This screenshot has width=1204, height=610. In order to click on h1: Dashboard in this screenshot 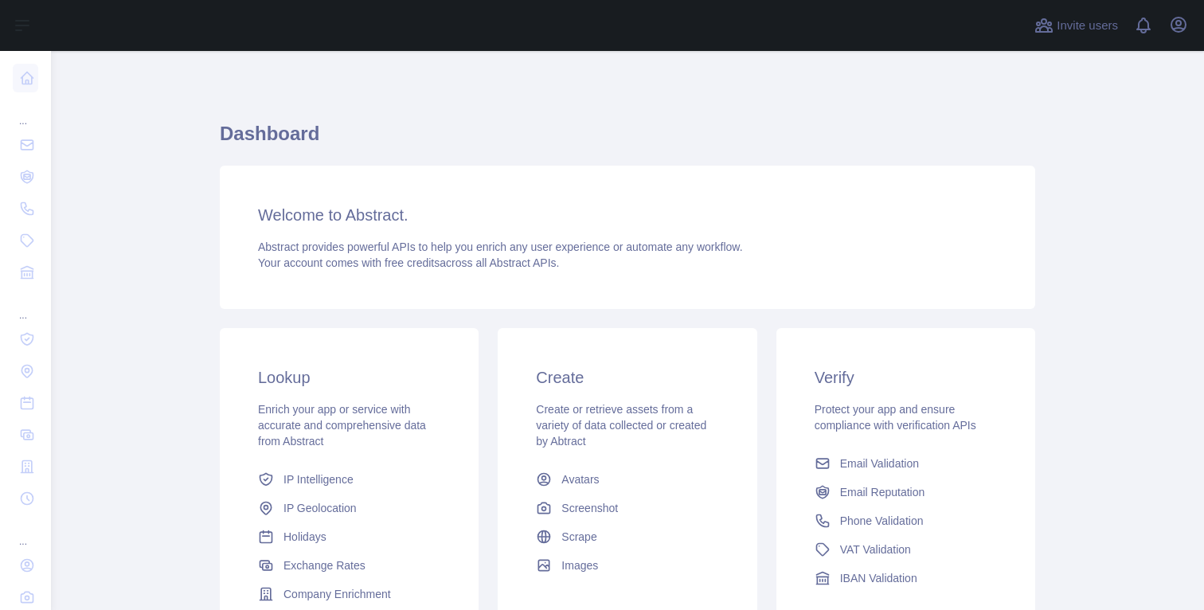, I will do `click(628, 140)`.